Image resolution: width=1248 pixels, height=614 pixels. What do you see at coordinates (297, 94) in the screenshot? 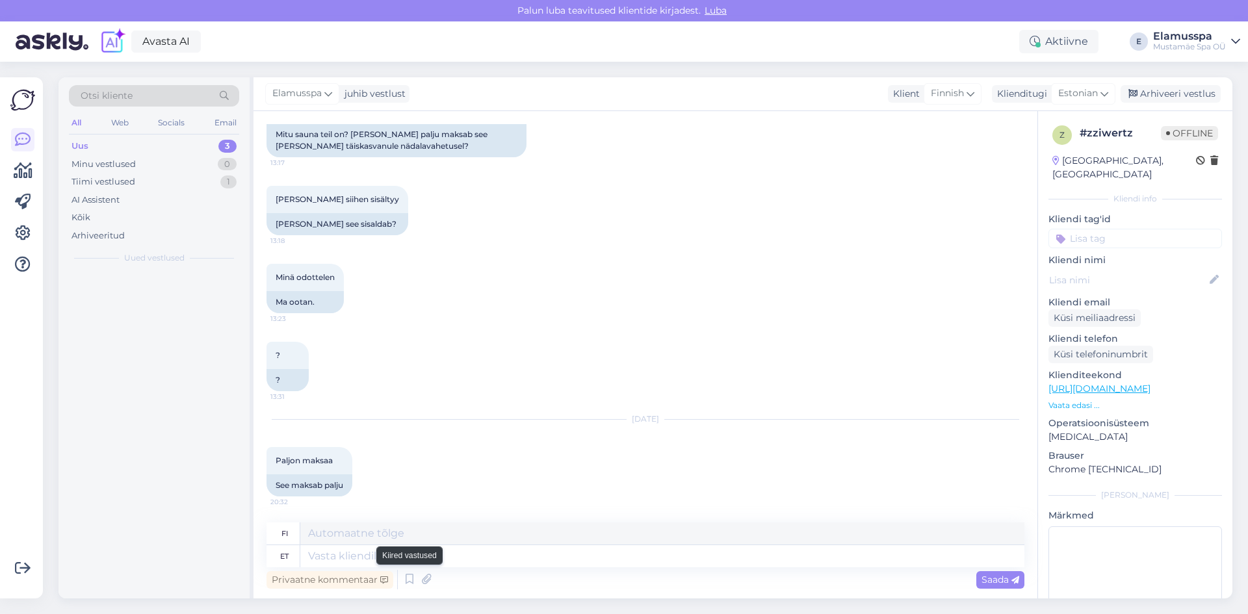
I see `span: Elamusspa` at bounding box center [297, 94].